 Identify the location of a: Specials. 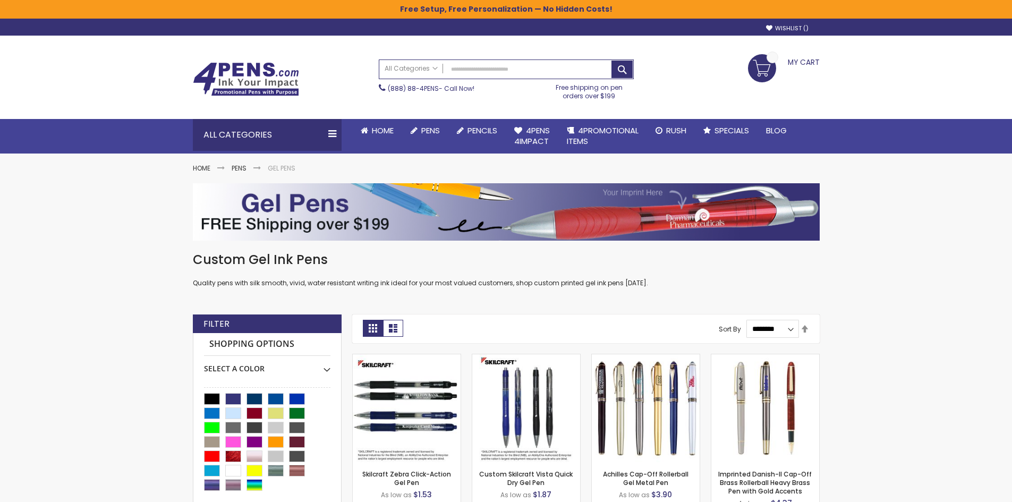
(726, 131).